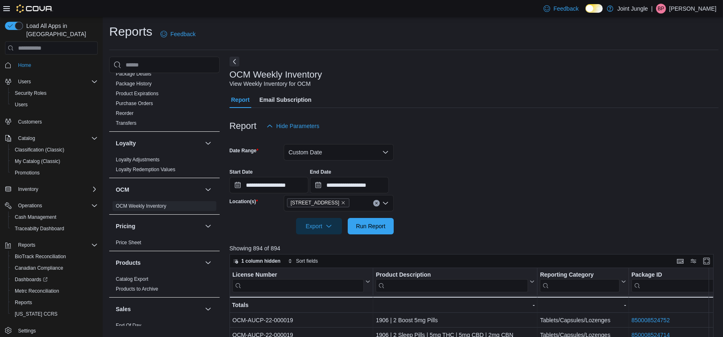 The image size is (723, 337). I want to click on button: Security Roles, so click(55, 93).